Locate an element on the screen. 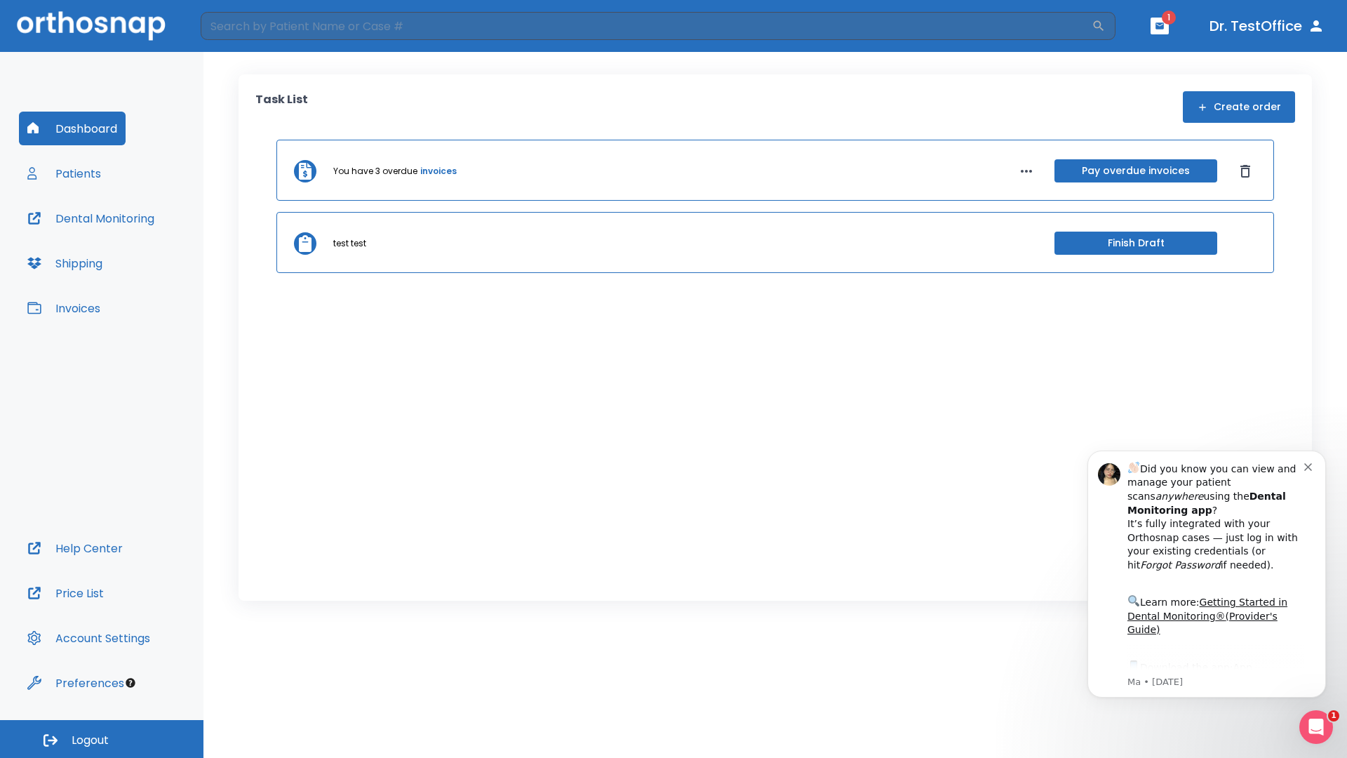 Image resolution: width=1347 pixels, height=758 pixels. div: Message content is located at coordinates (149, 135).